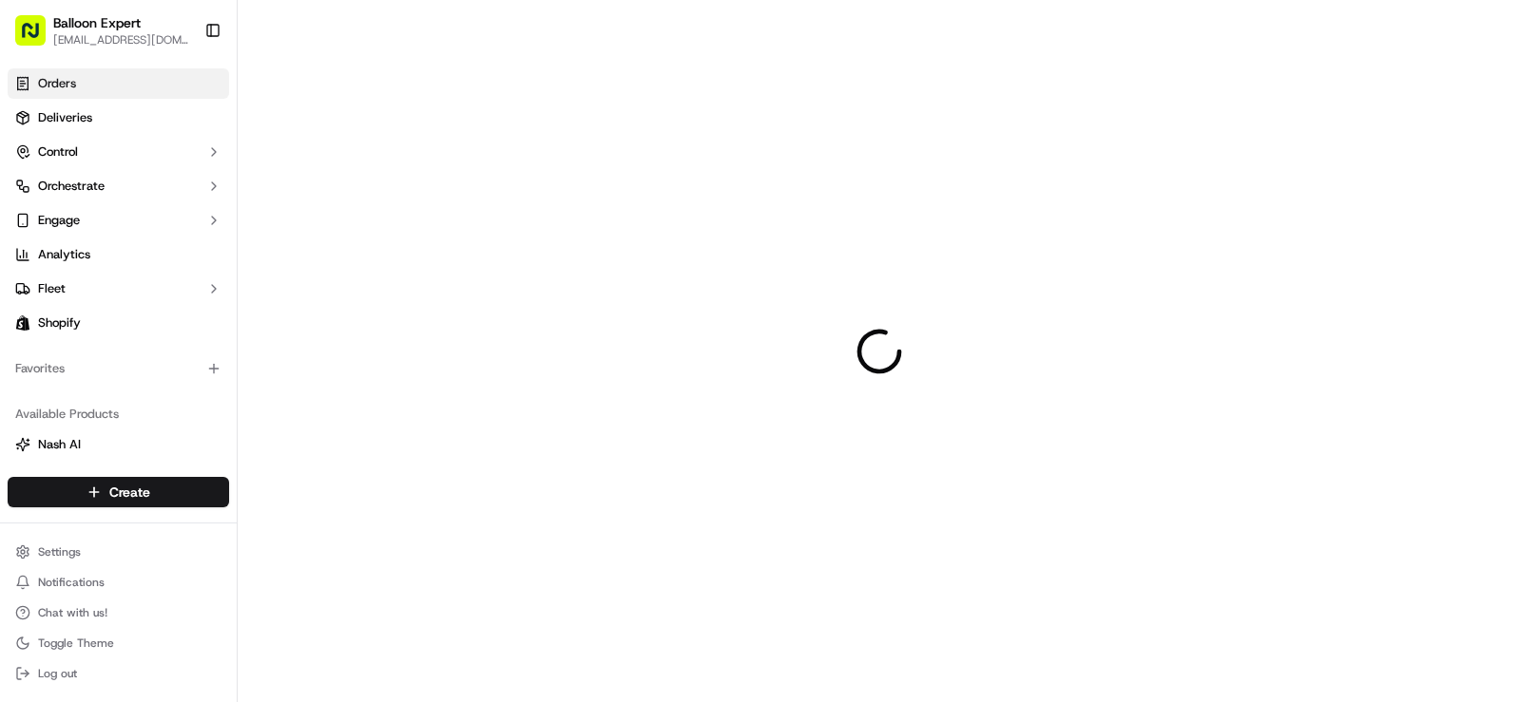 The image size is (1521, 702). I want to click on div: Favorites, so click(118, 369).